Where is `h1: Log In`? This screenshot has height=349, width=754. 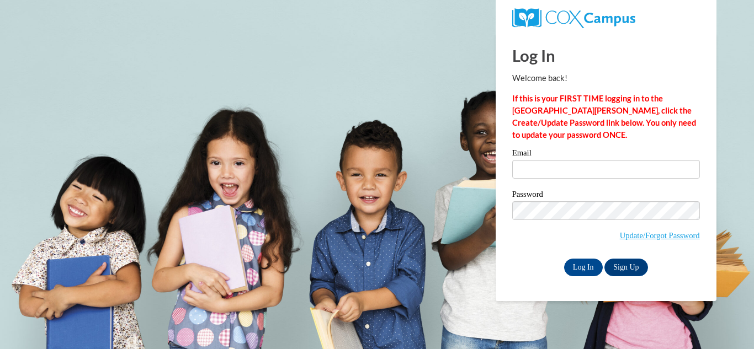
h1: Log In is located at coordinates (606, 55).